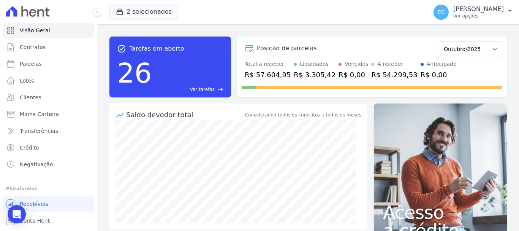 Image resolution: width=519 pixels, height=231 pixels. What do you see at coordinates (144, 12) in the screenshot?
I see `button: 2 selecionados` at bounding box center [144, 12].